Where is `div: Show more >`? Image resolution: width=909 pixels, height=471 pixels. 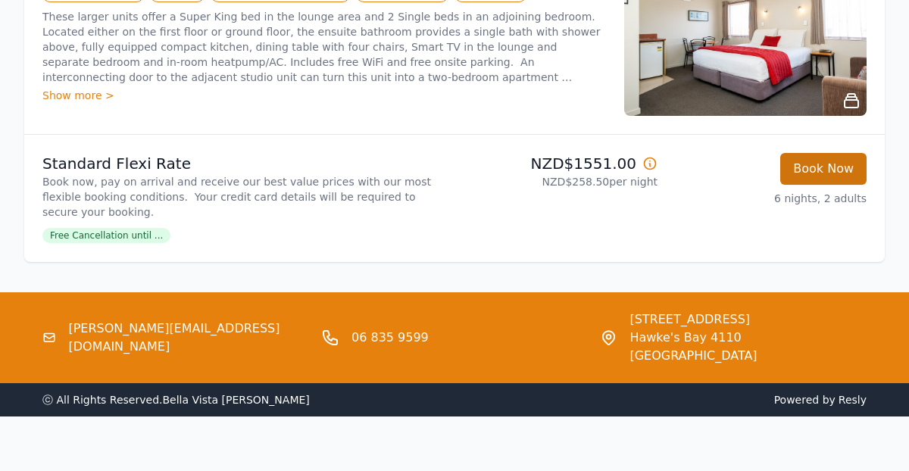 div: Show more > is located at coordinates (324, 95).